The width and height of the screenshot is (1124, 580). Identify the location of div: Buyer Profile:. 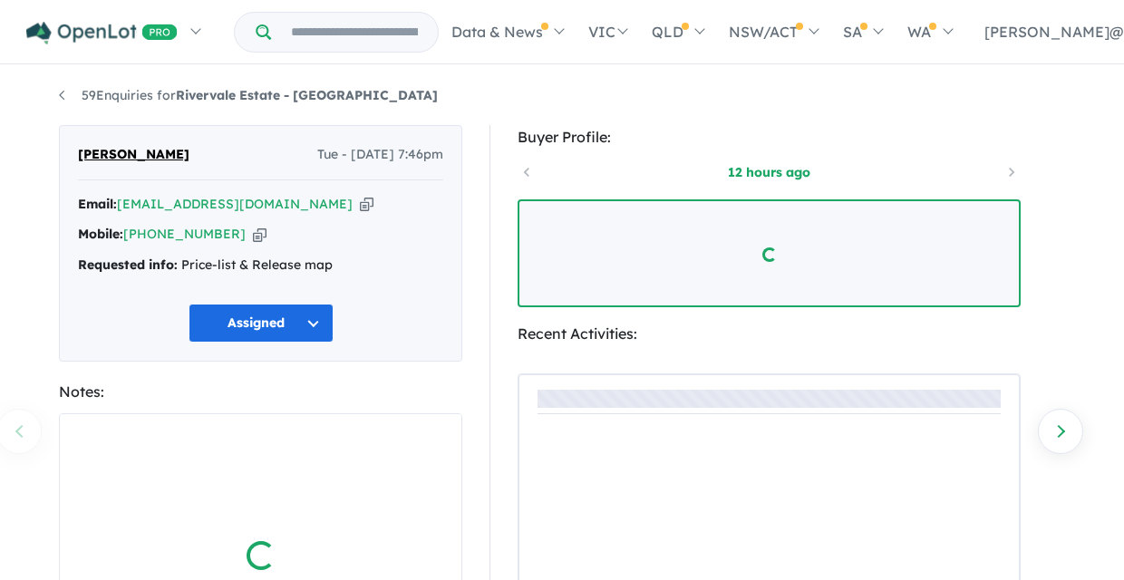
(769, 137).